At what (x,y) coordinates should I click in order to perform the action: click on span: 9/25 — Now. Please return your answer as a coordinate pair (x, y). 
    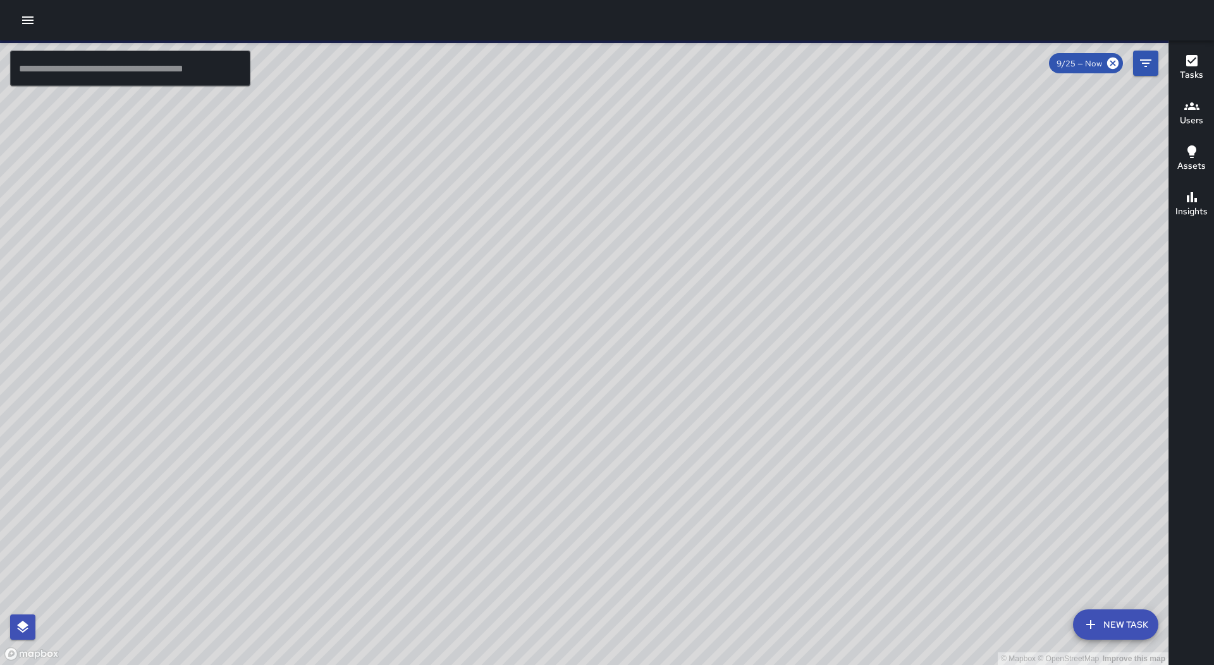
    Looking at the image, I should click on (1079, 63).